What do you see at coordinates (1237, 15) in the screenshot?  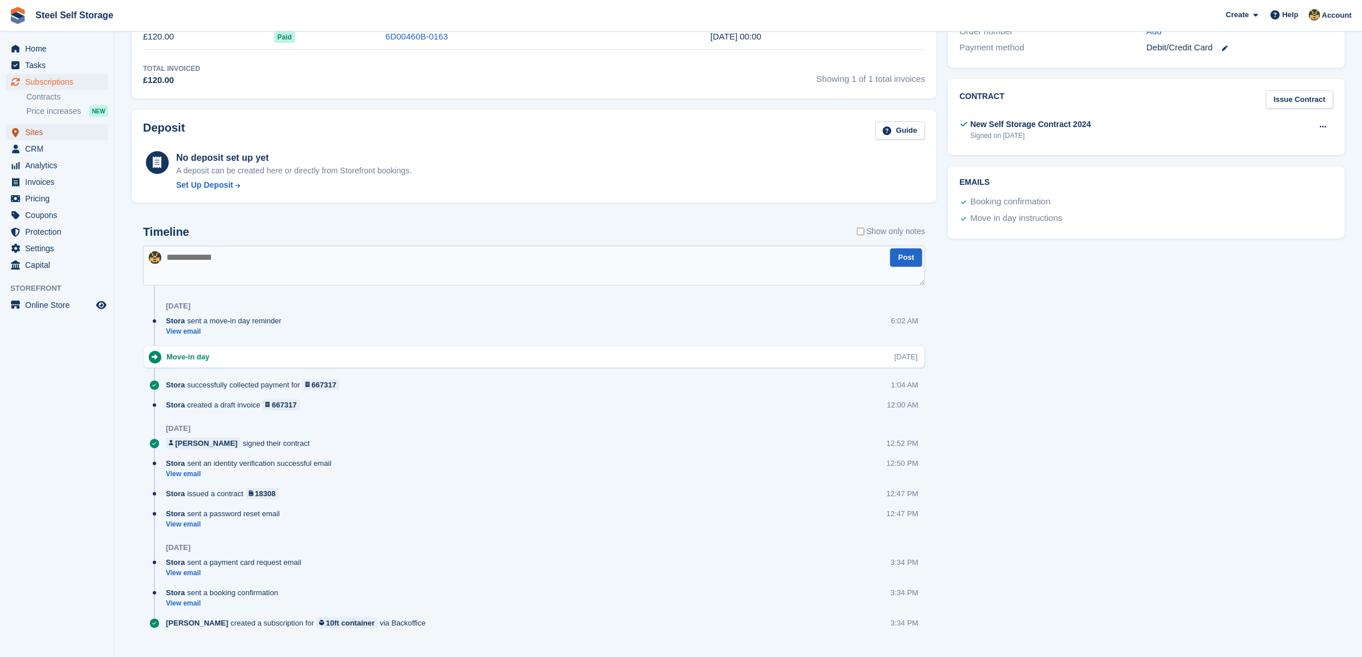 I see `span: Create` at bounding box center [1237, 15].